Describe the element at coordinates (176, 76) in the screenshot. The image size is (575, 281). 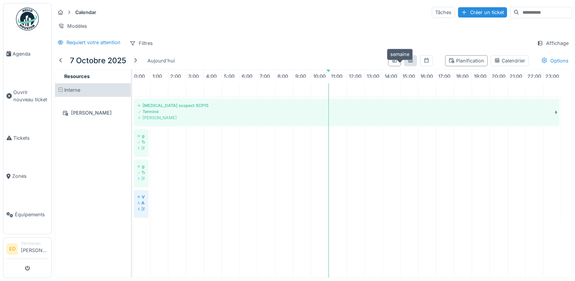
I see `a: 2:00` at that location.